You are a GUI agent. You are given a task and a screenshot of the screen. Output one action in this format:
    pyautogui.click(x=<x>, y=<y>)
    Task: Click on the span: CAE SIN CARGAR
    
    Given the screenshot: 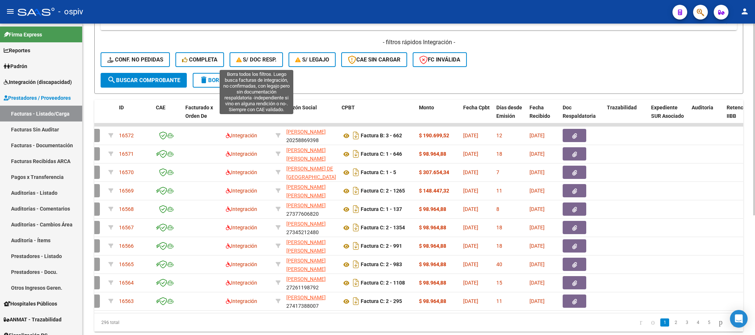 What is the action you would take?
    pyautogui.click(x=374, y=60)
    